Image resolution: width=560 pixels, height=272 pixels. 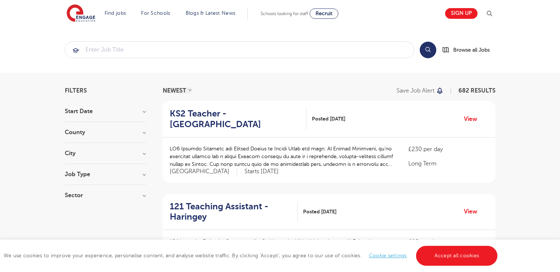 What do you see at coordinates (234, 212) in the screenshot?
I see `a: 121 Teaching Assistant - Haringey` at bounding box center [234, 212].